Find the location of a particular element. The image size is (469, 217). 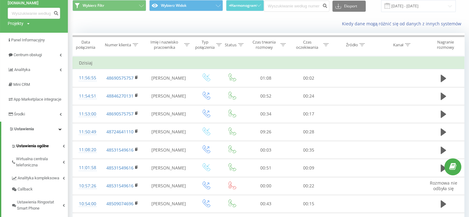

div: Czas oczekiwania is located at coordinates (307, 45).